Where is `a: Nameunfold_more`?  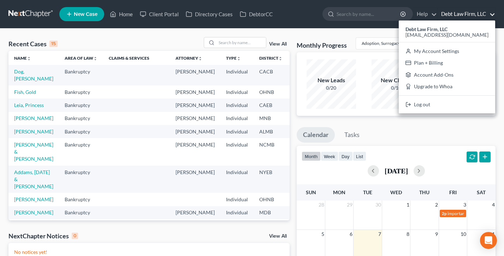 a: Nameunfold_more is located at coordinates (23, 58).